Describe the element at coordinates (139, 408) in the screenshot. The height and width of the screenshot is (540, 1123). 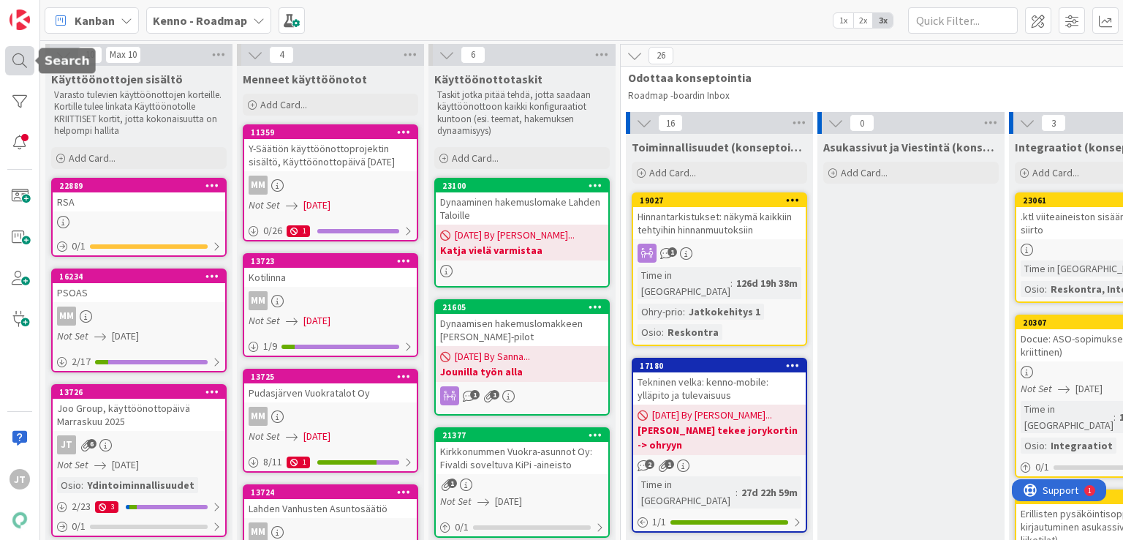
I see `div: 13726Joo Group, käyttöönottopäivä Marraskuu 2025` at that location.